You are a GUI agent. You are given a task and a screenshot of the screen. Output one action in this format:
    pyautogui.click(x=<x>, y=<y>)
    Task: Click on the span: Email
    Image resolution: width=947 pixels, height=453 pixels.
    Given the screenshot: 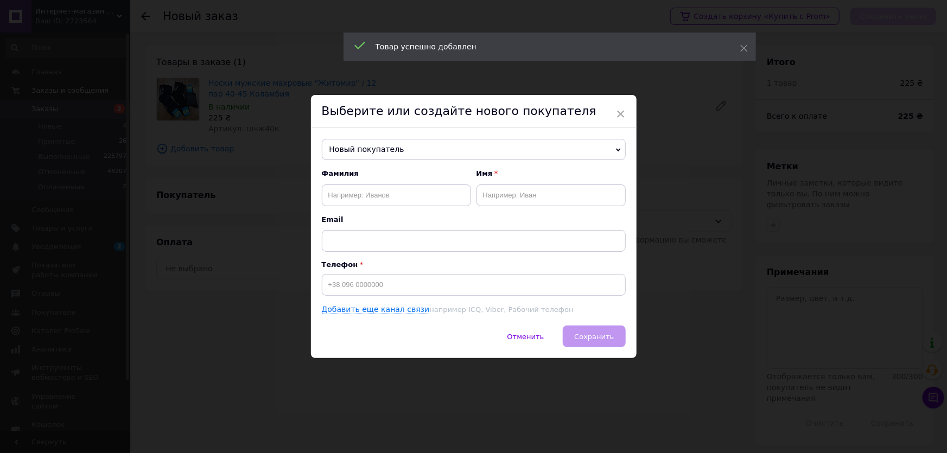 What is the action you would take?
    pyautogui.click(x=474, y=220)
    